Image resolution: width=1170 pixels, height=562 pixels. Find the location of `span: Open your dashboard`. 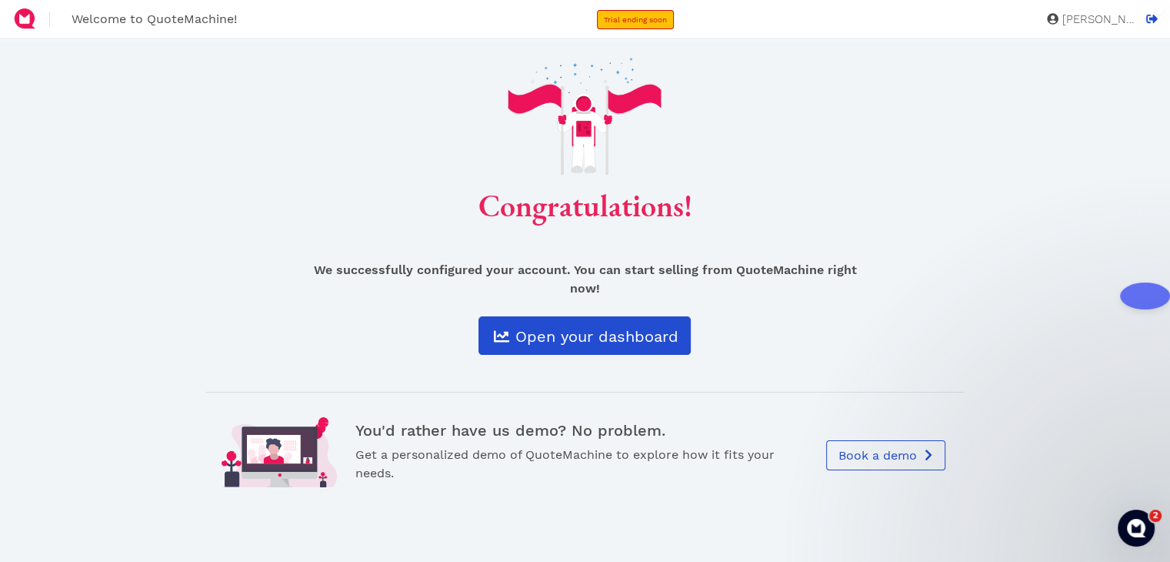

span: Open your dashboard is located at coordinates (595, 336).